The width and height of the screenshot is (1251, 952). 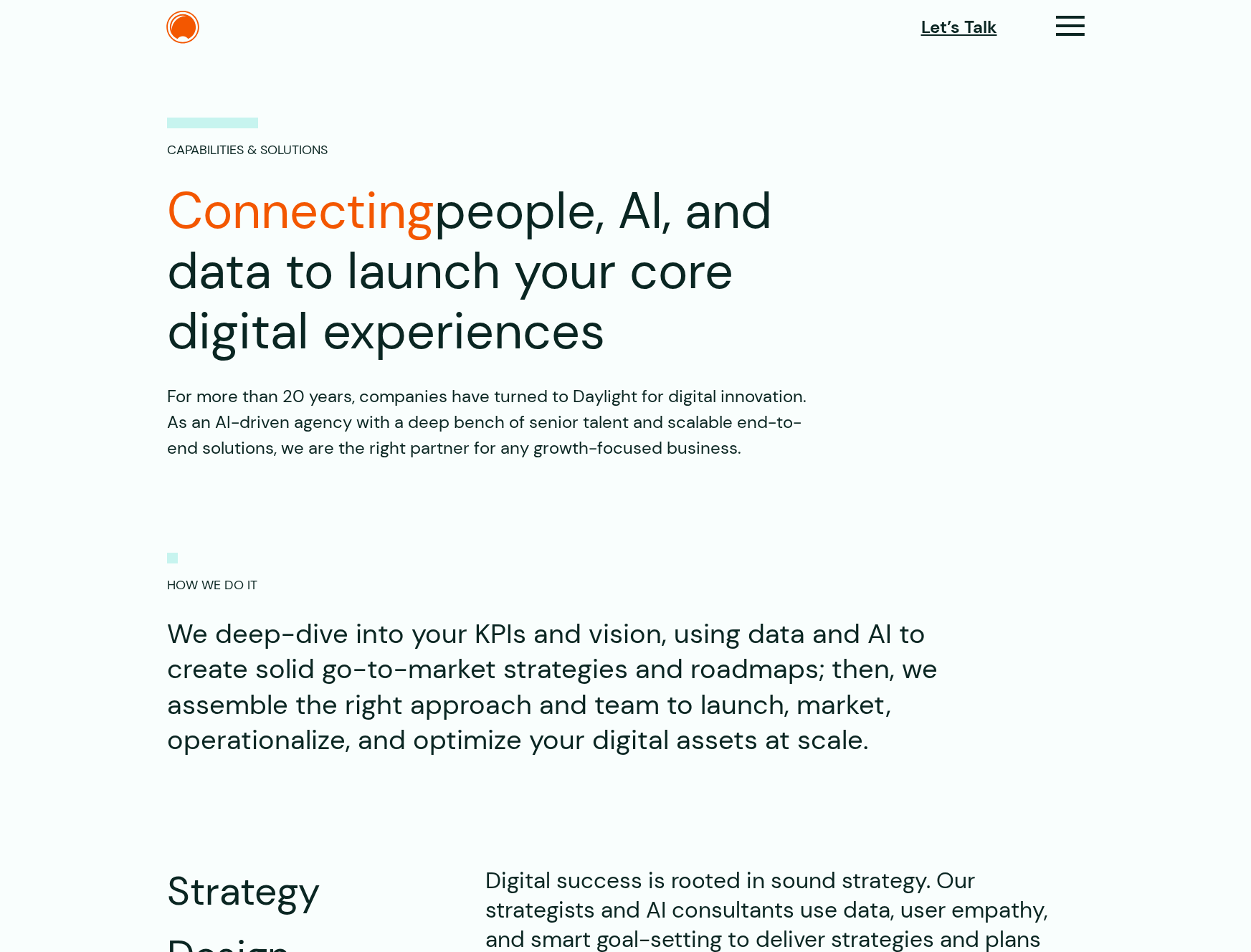 What do you see at coordinates (212, 573) in the screenshot?
I see `p: HOW WE DO IT` at bounding box center [212, 573].